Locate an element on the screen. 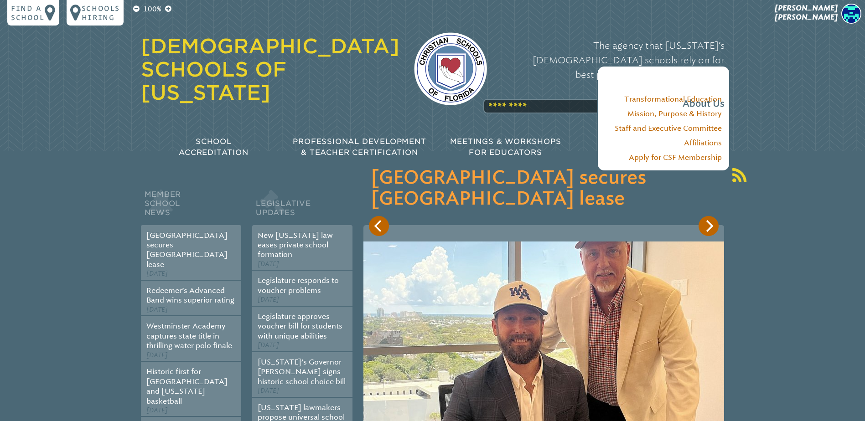 The image size is (865, 421). button: Next is located at coordinates (708, 226).